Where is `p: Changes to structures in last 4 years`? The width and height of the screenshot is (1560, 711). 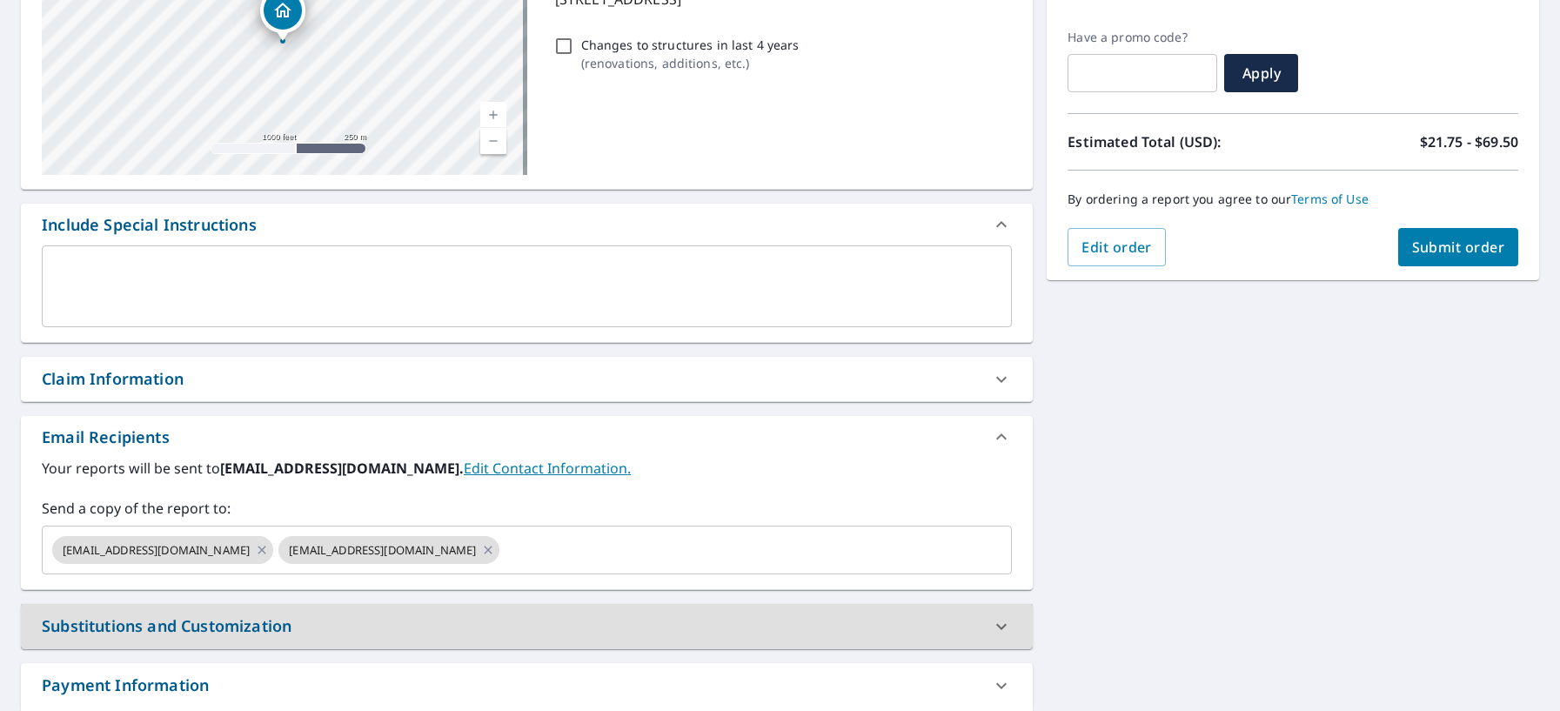 p: Changes to structures in last 4 years is located at coordinates (690, 44).